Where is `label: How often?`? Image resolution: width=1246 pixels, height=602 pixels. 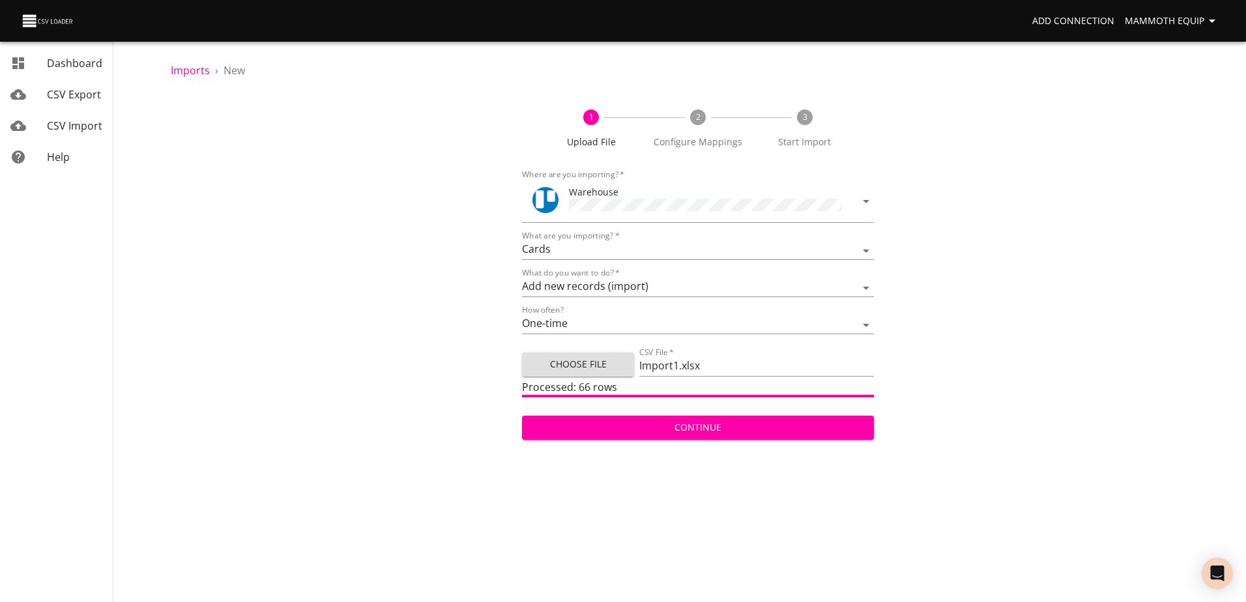
label: How often? is located at coordinates (543, 310).